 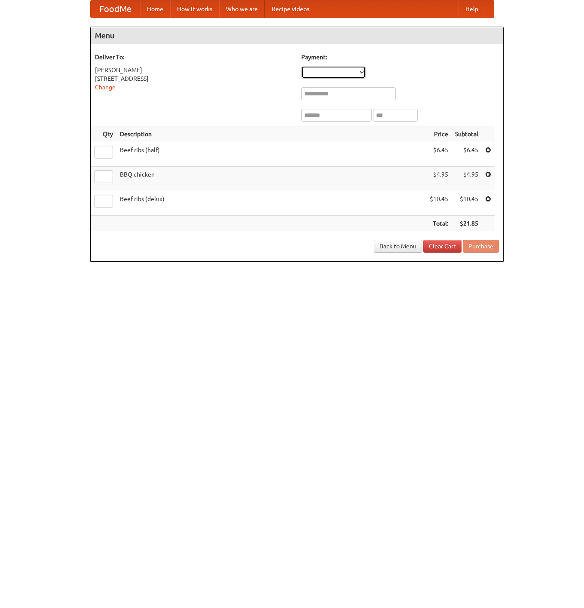 I want to click on a: Home, so click(x=155, y=9).